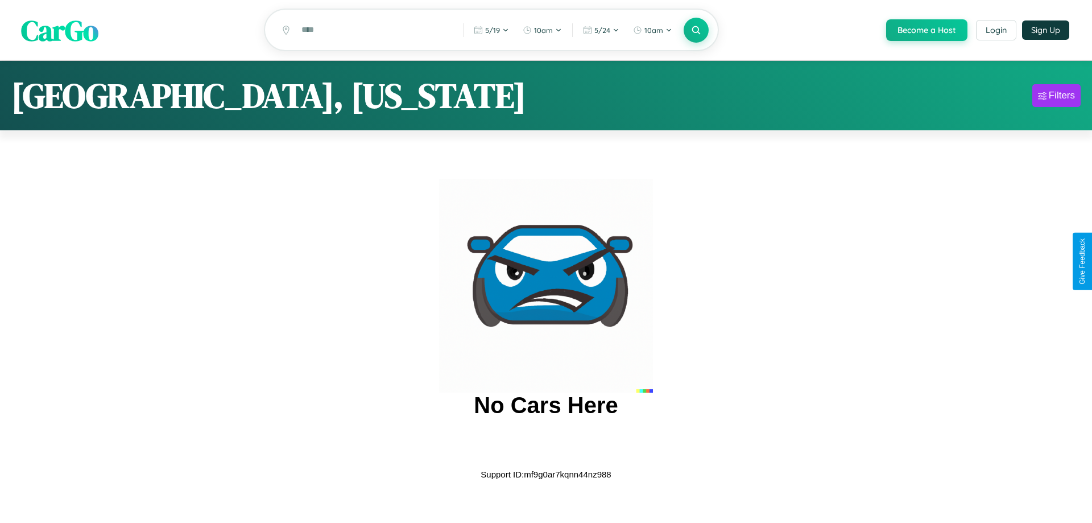 This screenshot has height=523, width=1092. Describe the element at coordinates (546, 474) in the screenshot. I see `p: Support ID: mf9g0ar7kqnn44nz988` at that location.